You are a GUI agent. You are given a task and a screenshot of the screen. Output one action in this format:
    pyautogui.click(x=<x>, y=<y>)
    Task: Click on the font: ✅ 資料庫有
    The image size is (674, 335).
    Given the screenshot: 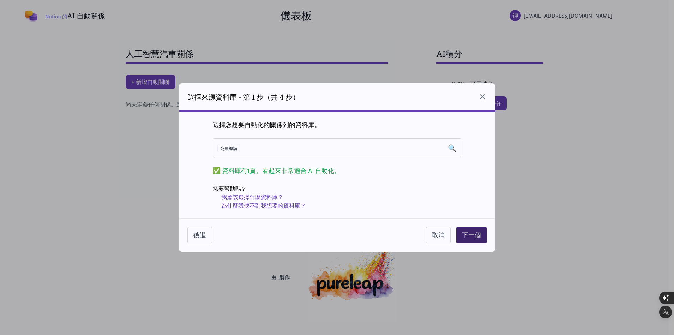 What is the action you would take?
    pyautogui.click(x=230, y=171)
    